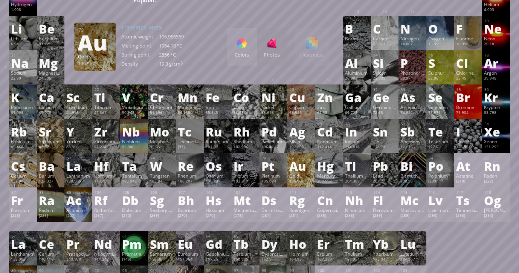 The height and width of the screenshot is (273, 519). What do you see at coordinates (23, 107) in the screenshot?
I see `div: Potassium` at bounding box center [23, 107].